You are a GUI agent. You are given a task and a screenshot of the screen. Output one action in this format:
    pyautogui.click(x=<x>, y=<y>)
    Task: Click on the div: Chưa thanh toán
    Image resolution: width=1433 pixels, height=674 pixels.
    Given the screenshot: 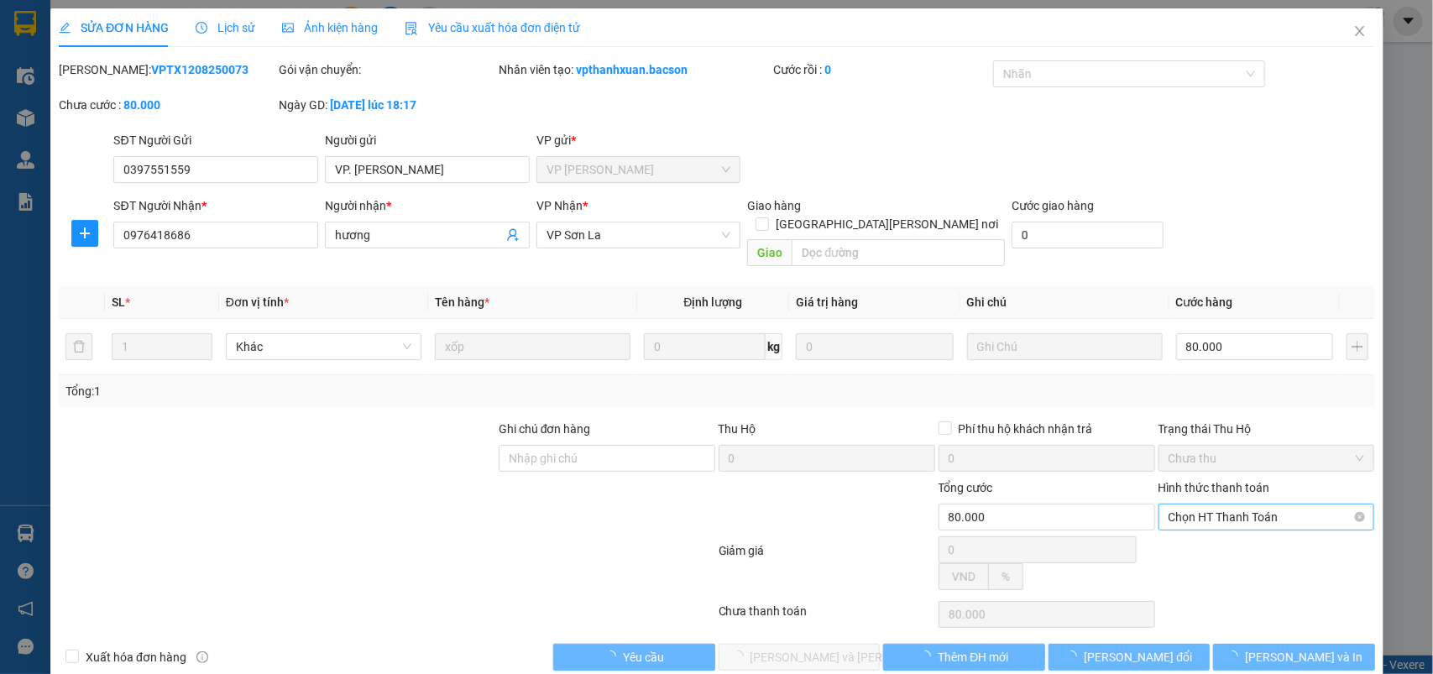 What is the action you would take?
    pyautogui.click(x=827, y=616)
    